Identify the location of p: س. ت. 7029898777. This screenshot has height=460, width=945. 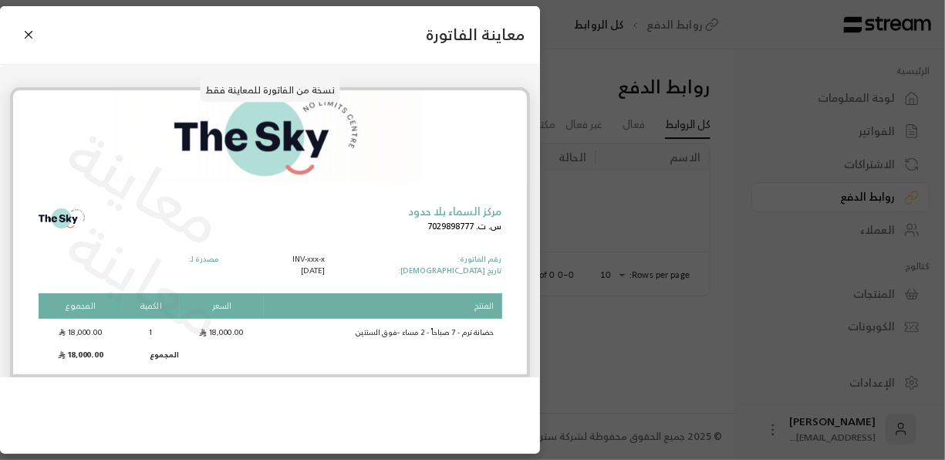
(455, 226).